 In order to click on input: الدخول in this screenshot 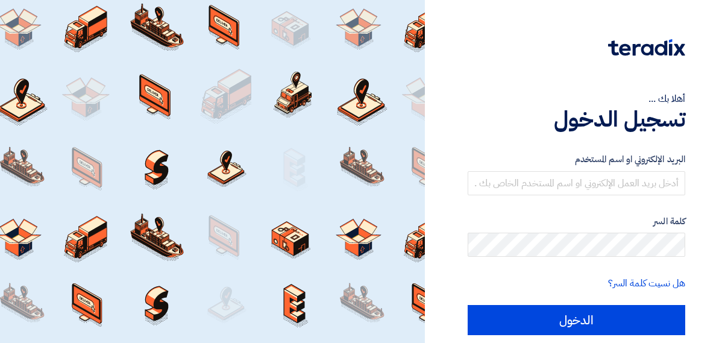, I will do `click(576, 320)`.